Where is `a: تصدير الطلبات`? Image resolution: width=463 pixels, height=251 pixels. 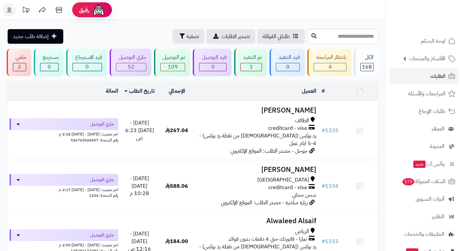 a: تصدير الطلبات is located at coordinates (231, 36).